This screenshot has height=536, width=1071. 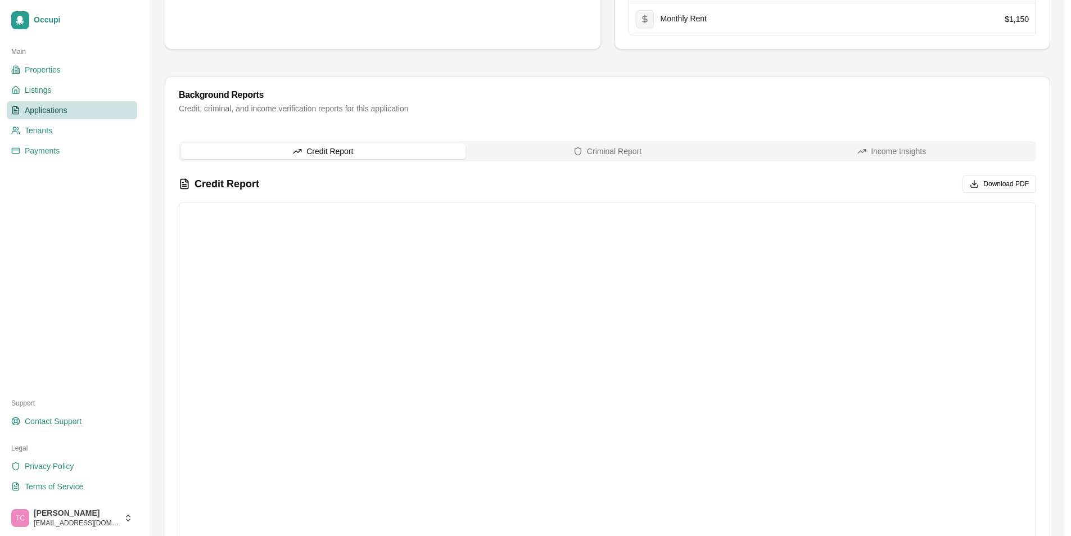 What do you see at coordinates (38, 130) in the screenshot?
I see `span: Tenants` at bounding box center [38, 130].